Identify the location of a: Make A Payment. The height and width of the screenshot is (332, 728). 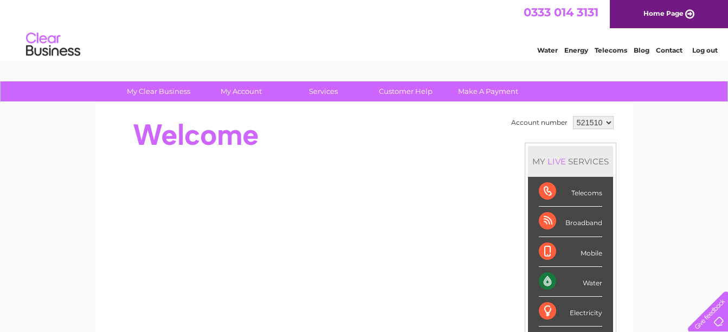
(488, 91).